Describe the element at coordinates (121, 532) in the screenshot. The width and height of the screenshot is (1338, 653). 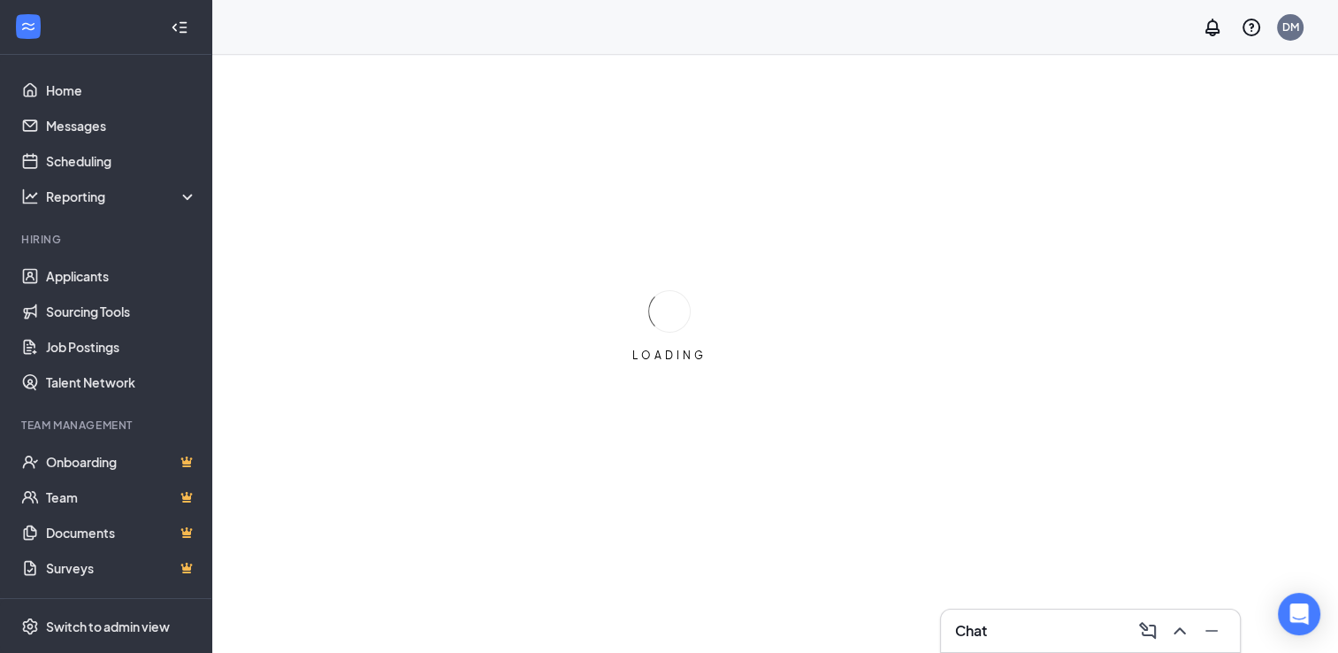
I see `a: DocumentsCrown` at that location.